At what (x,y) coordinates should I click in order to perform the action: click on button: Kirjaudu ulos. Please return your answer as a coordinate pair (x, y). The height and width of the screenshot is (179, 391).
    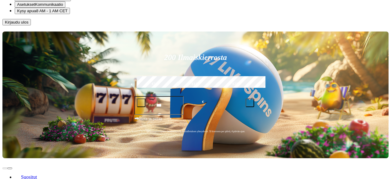
    Looking at the image, I should click on (16, 22).